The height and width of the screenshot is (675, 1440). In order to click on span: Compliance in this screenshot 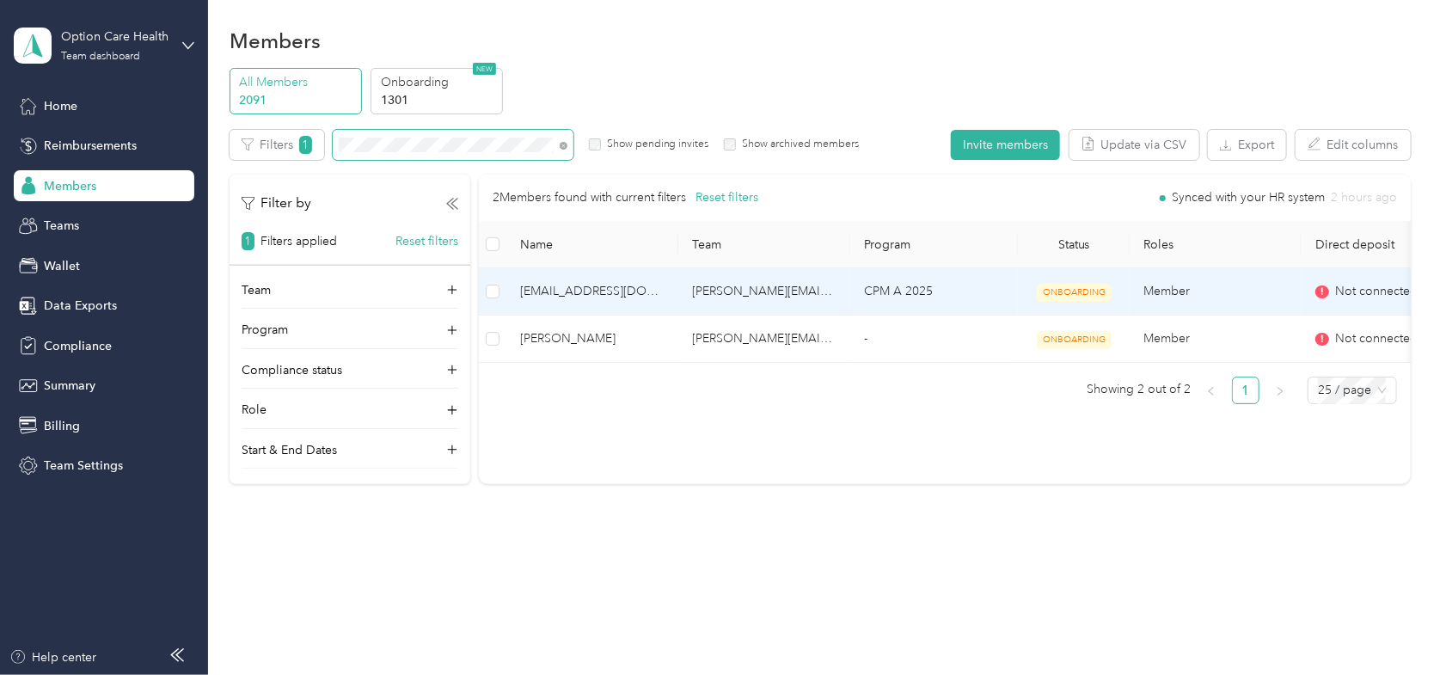, I will do `click(77, 346)`.